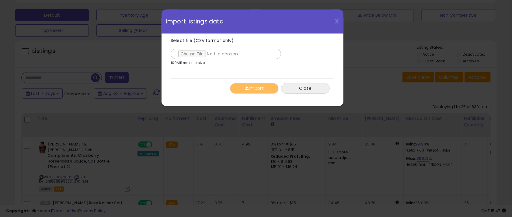  I want to click on span: Select file (CSV format only), so click(202, 40).